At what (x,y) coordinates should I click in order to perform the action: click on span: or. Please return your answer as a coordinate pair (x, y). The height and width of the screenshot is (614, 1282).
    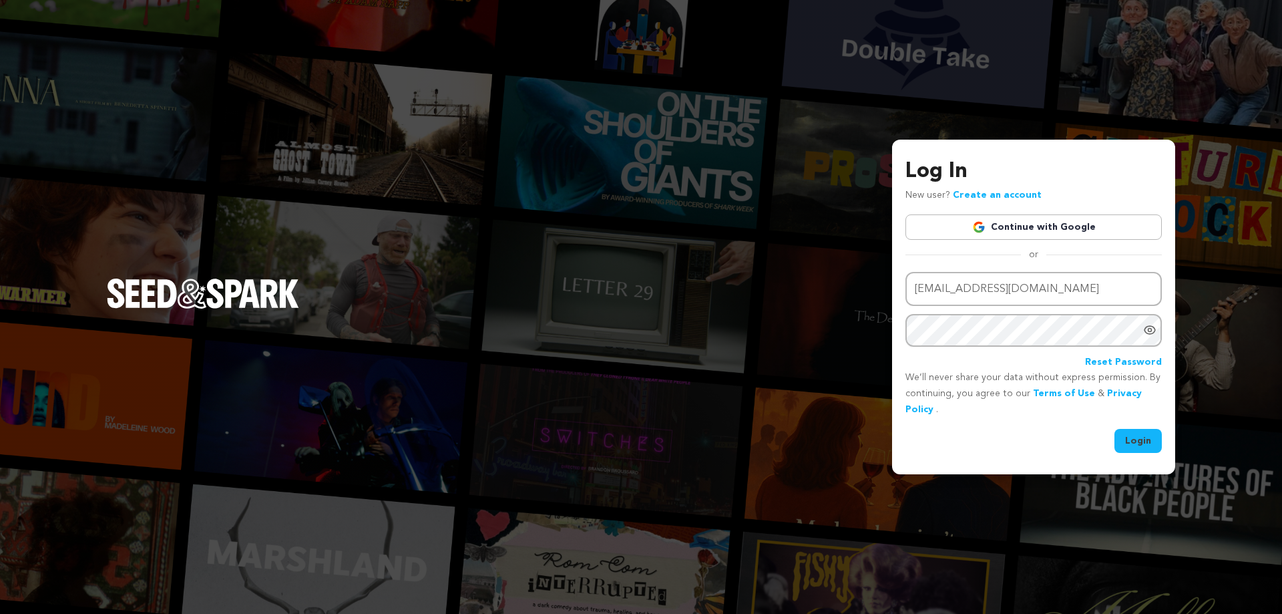
    Looking at the image, I should click on (1034, 254).